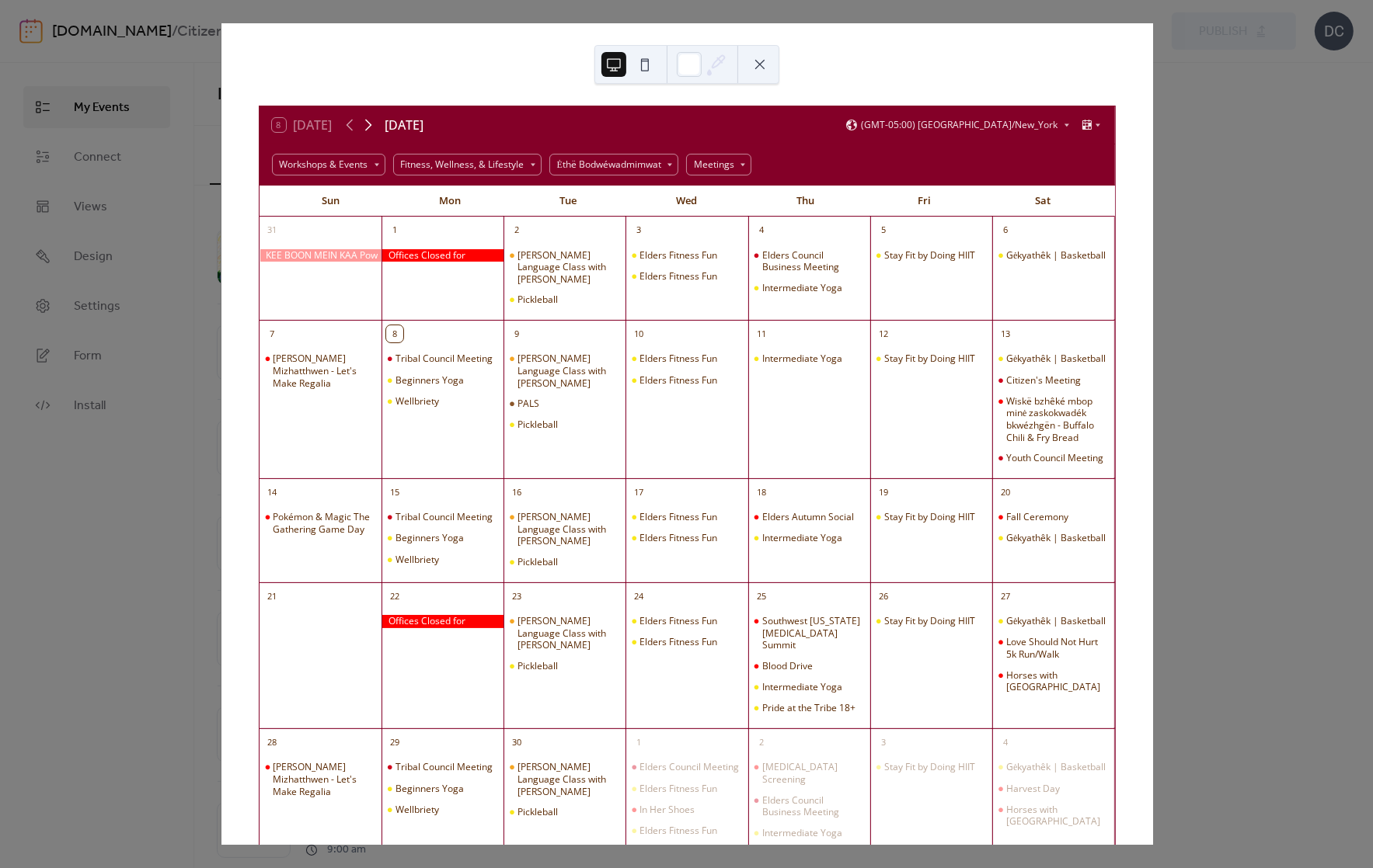  I want to click on div: Citizen's Meeting, so click(1043, 381).